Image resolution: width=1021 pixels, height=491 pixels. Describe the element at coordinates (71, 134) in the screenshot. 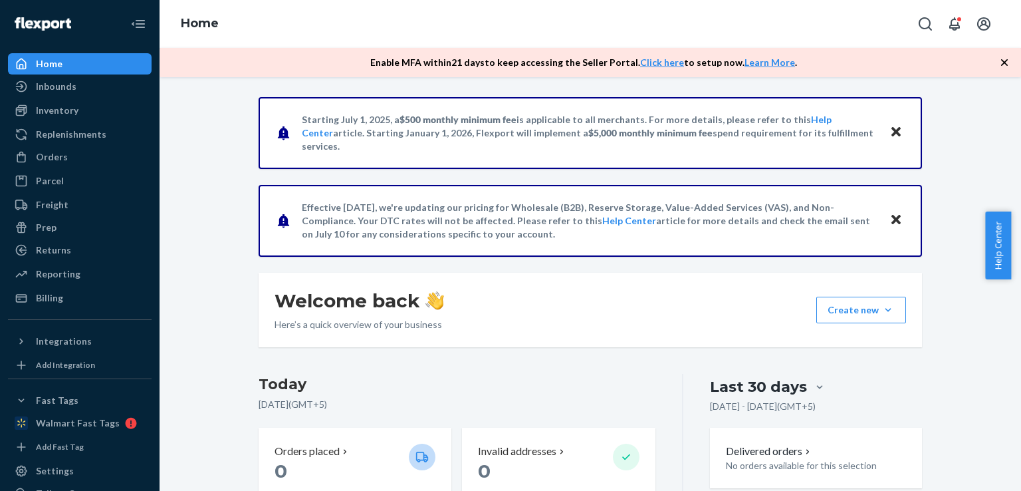

I see `div: Replenishments` at that location.